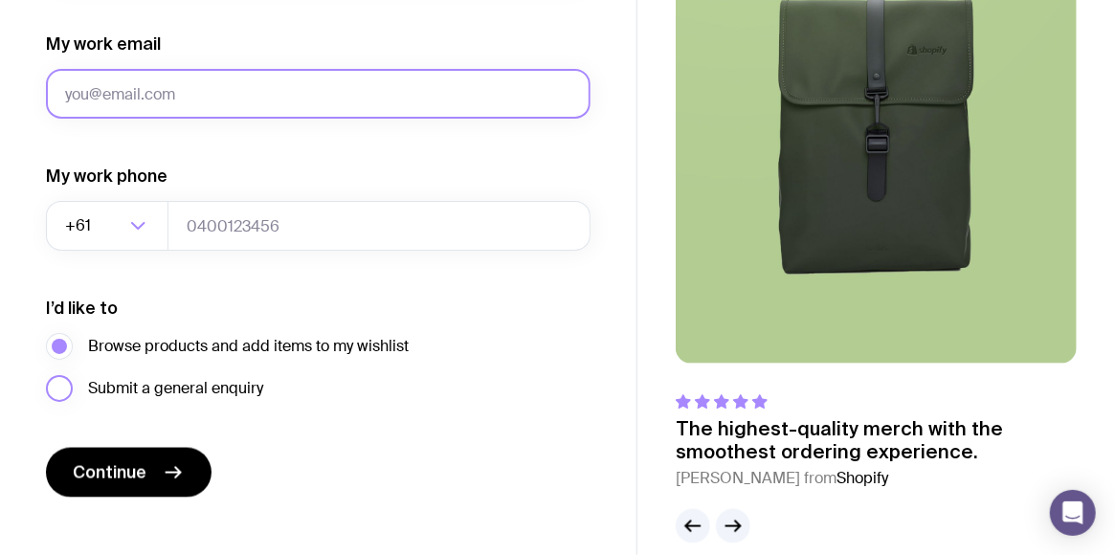  What do you see at coordinates (862, 478) in the screenshot?
I see `span: Shopify` at bounding box center [862, 478].